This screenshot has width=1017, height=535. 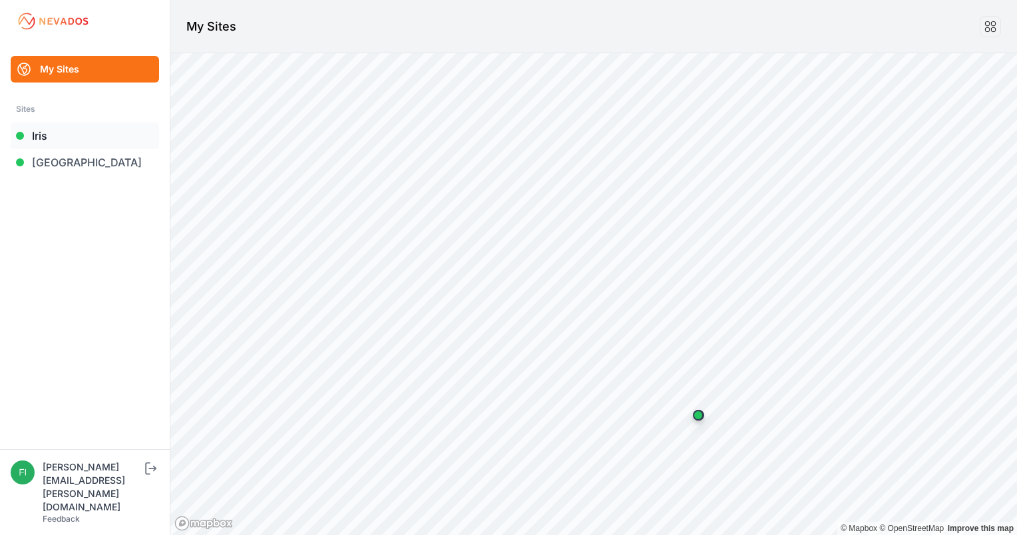 I want to click on a: OpenStreetMap, so click(x=911, y=528).